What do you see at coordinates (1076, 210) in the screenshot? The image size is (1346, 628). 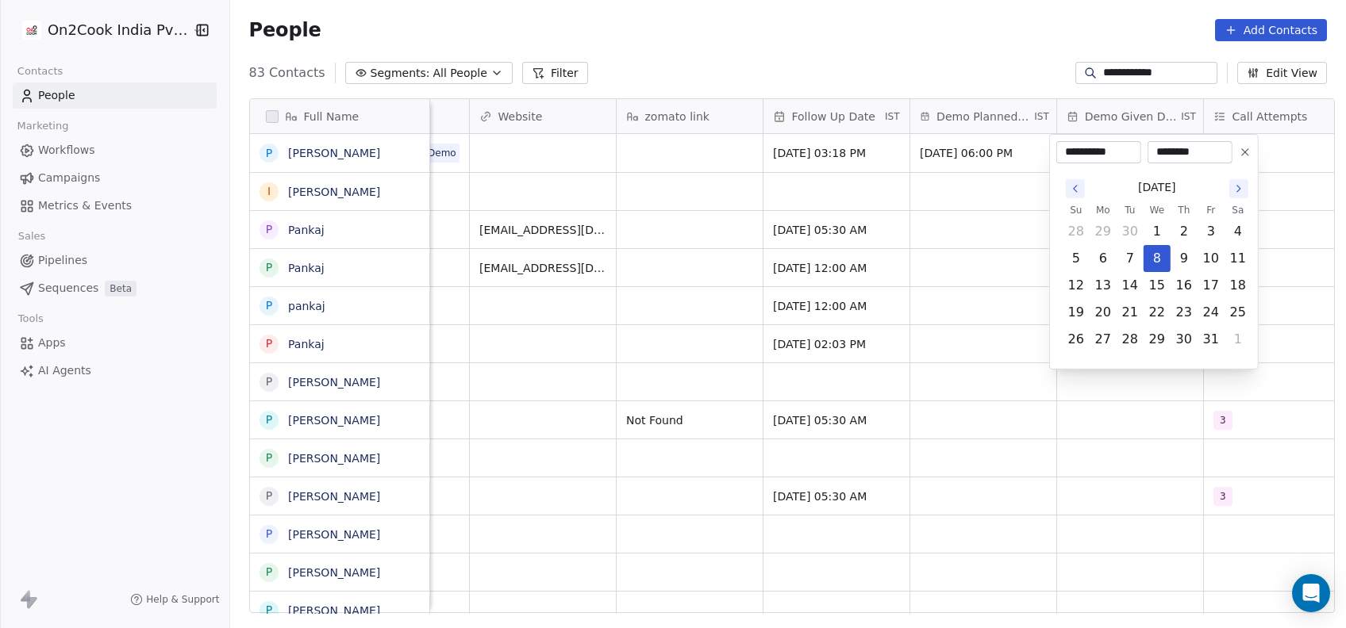 I see `th: Sunday` at bounding box center [1076, 210].